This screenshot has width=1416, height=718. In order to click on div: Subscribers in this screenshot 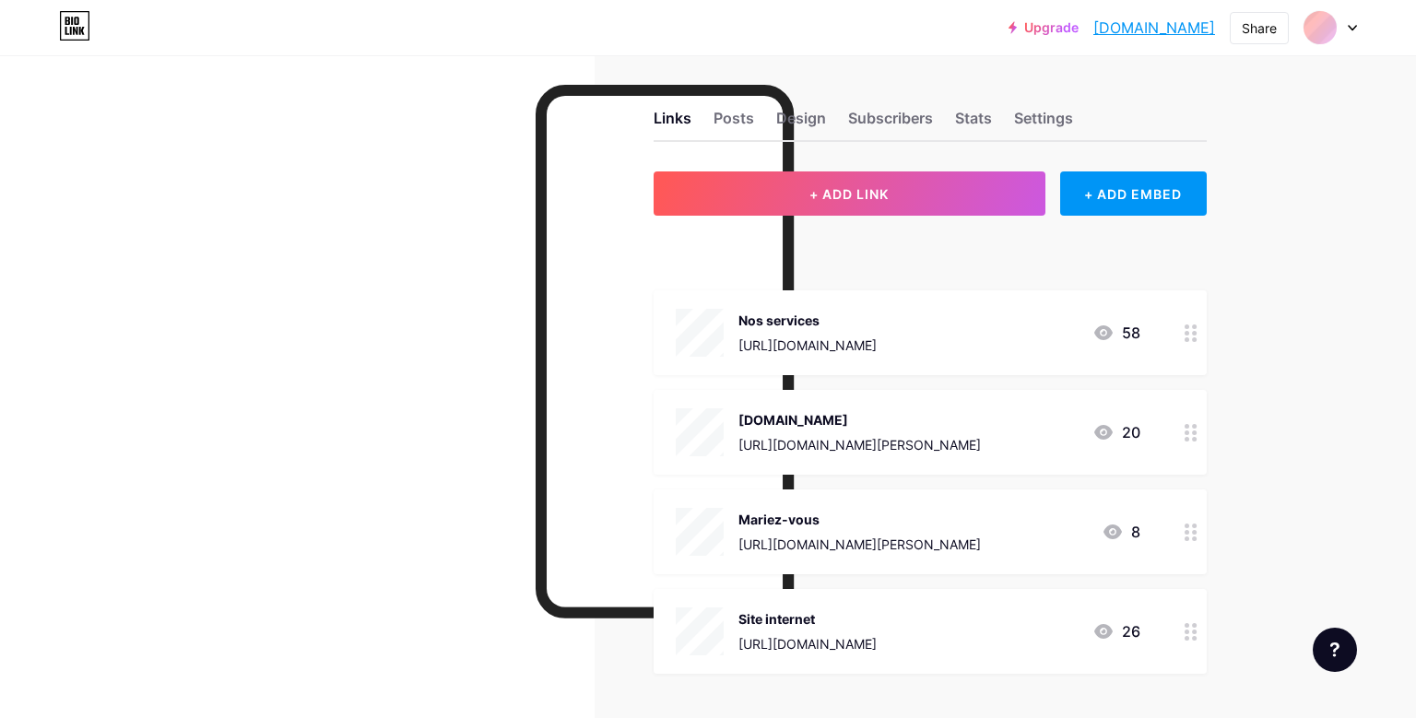, I will do `click(891, 124)`.